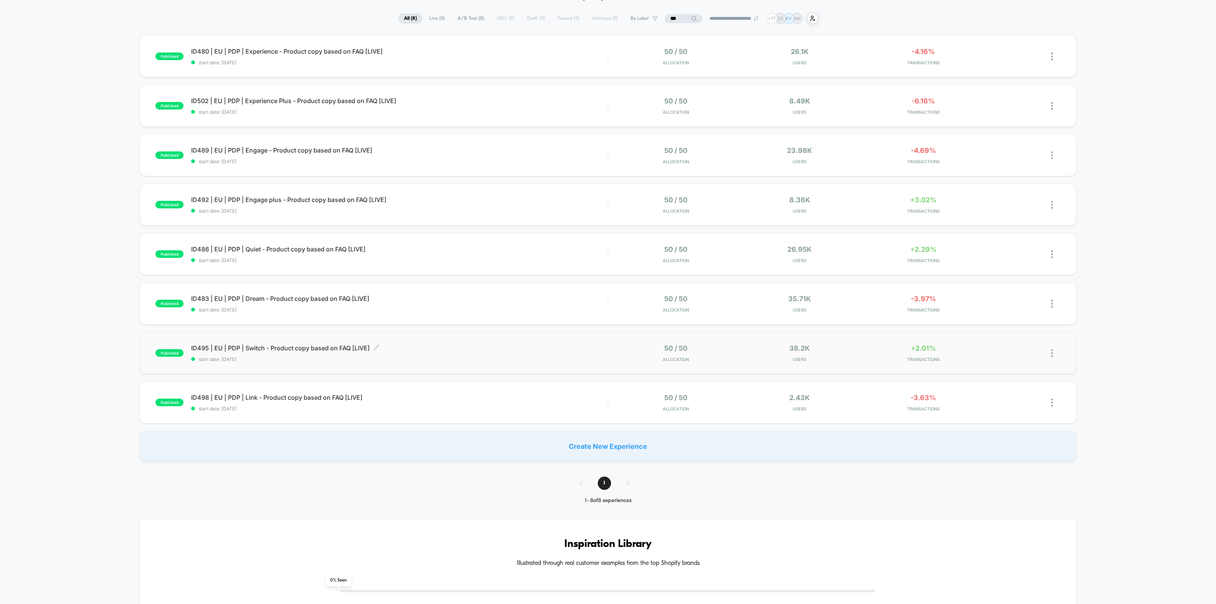  Describe the element at coordinates (800, 51) in the screenshot. I see `span: 26.1k` at that location.